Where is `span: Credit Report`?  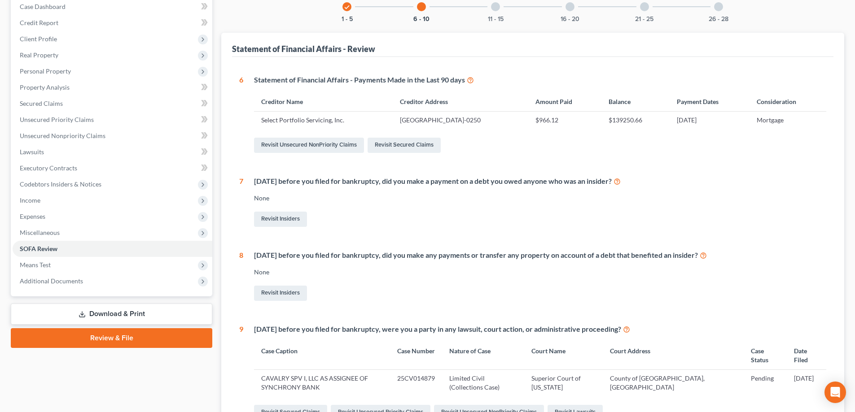
span: Credit Report is located at coordinates (39, 22).